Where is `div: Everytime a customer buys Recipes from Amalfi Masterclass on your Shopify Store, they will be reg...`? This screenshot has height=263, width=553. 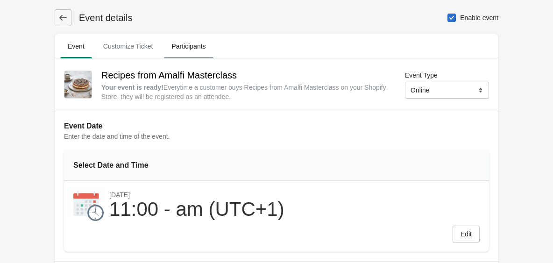 div: Everytime a customer buys Recipes from Amalfi Masterclass on your Shopify Store, they will be reg... is located at coordinates (245, 92).